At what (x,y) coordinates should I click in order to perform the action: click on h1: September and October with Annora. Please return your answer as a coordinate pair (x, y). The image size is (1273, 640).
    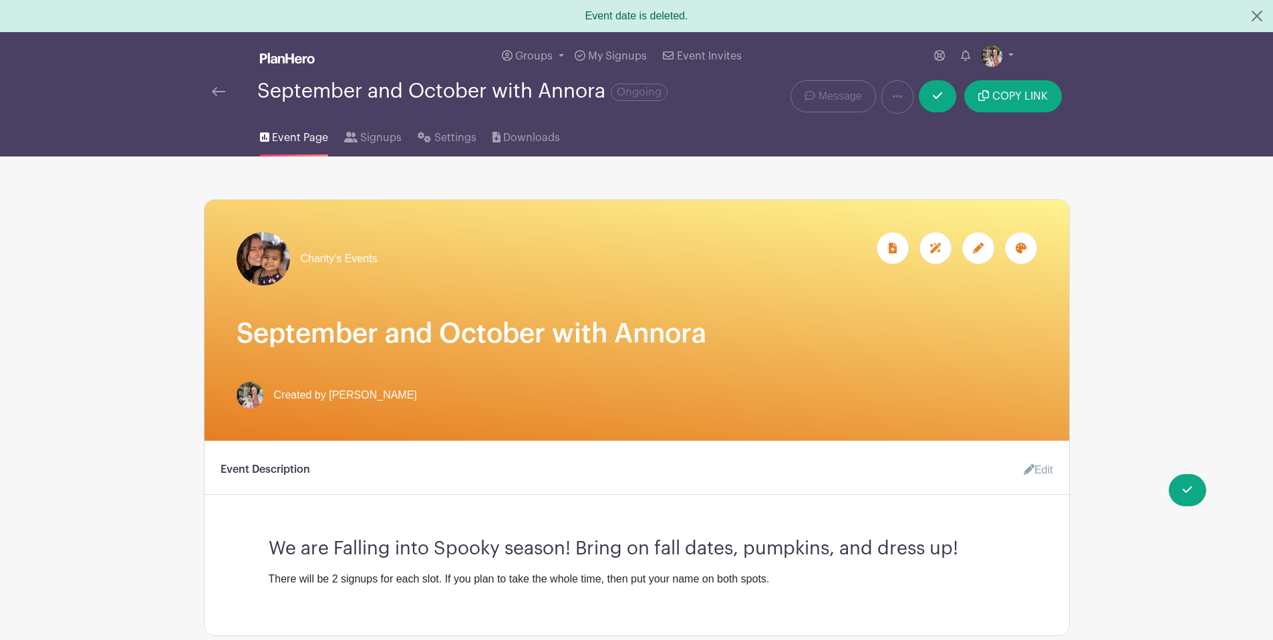
    Looking at the image, I should click on (637, 334).